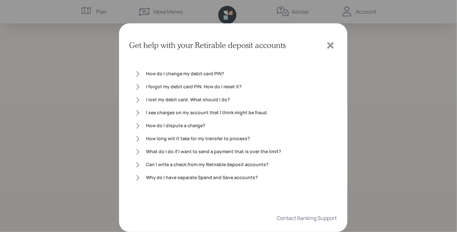  Describe the element at coordinates (239, 178) in the screenshot. I see `div: Why do I have separate Spend and Save accounts?` at that location.